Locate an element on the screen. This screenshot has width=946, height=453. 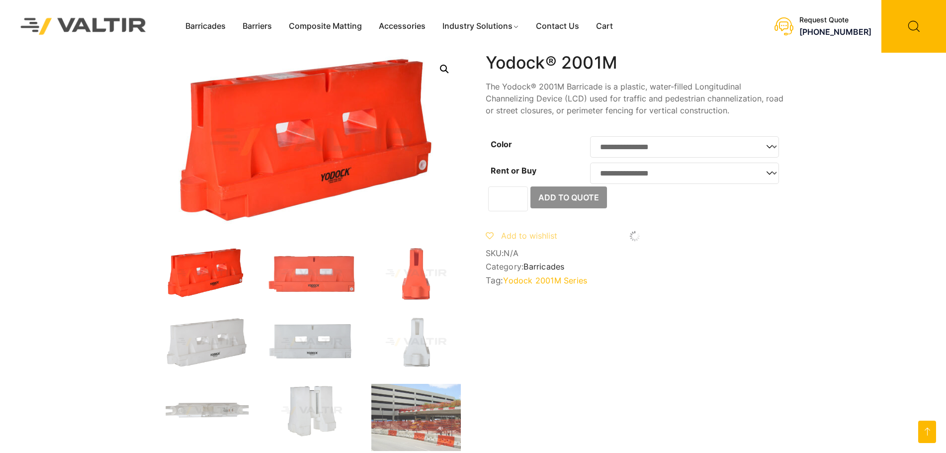
button: Add to Quote is located at coordinates (569, 197).